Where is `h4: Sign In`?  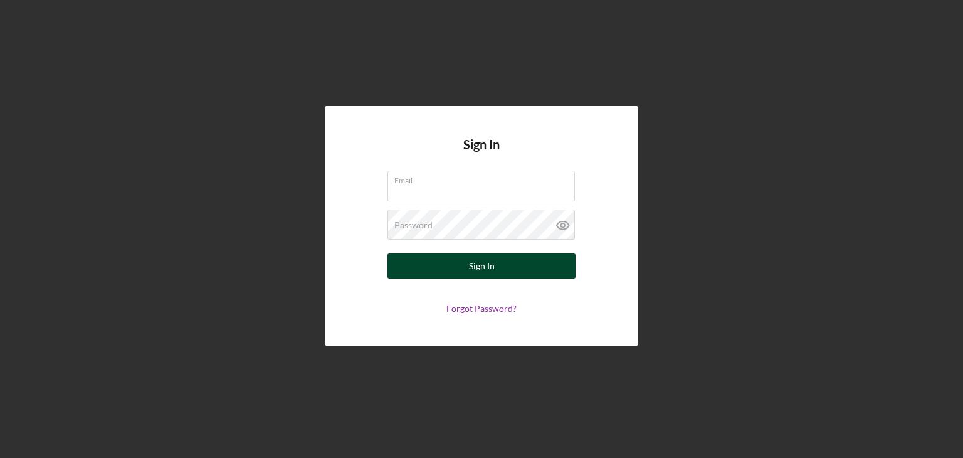 h4: Sign In is located at coordinates (481, 154).